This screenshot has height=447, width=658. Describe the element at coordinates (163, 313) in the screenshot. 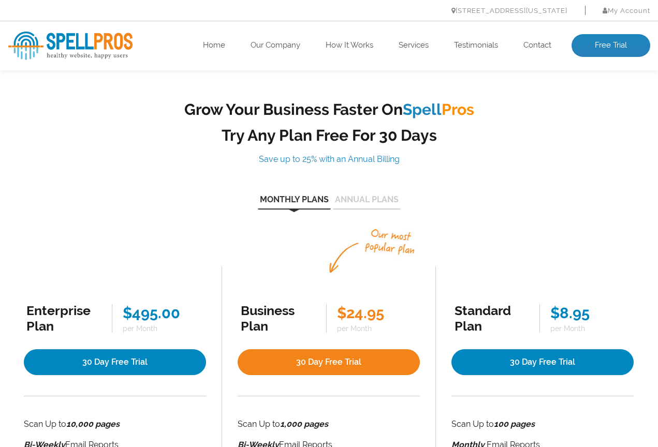

I see `div: $495.00` at that location.